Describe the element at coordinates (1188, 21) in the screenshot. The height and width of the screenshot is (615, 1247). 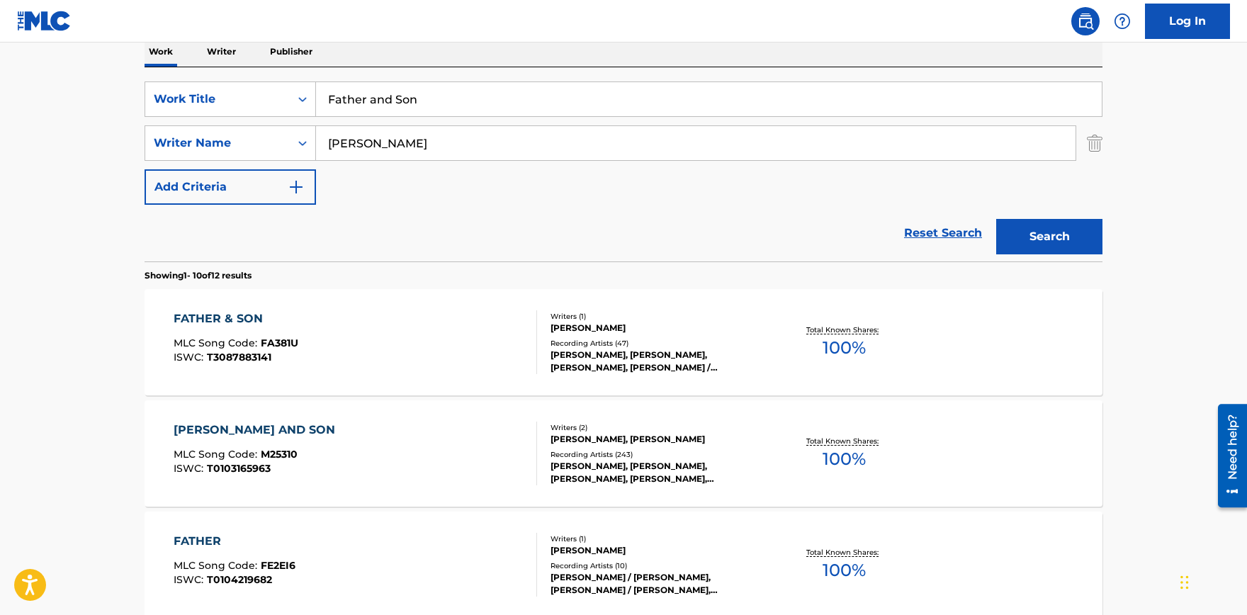
I see `a: Log In` at that location.